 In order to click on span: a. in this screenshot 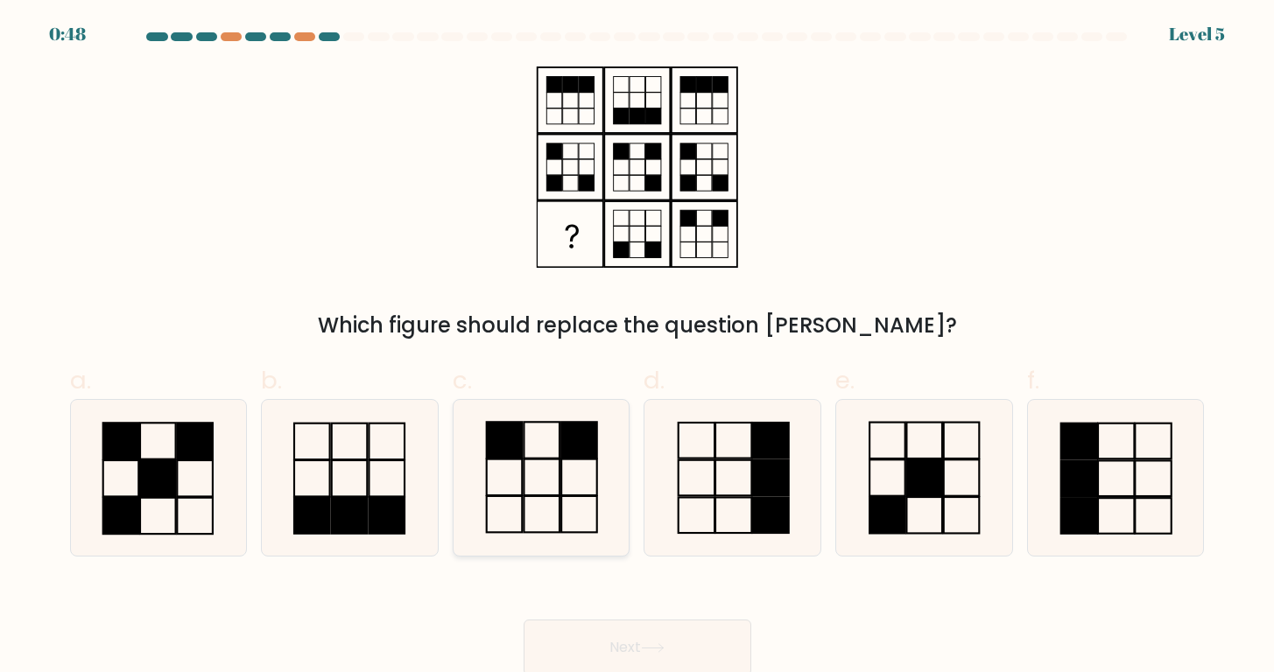, I will do `click(81, 380)`.